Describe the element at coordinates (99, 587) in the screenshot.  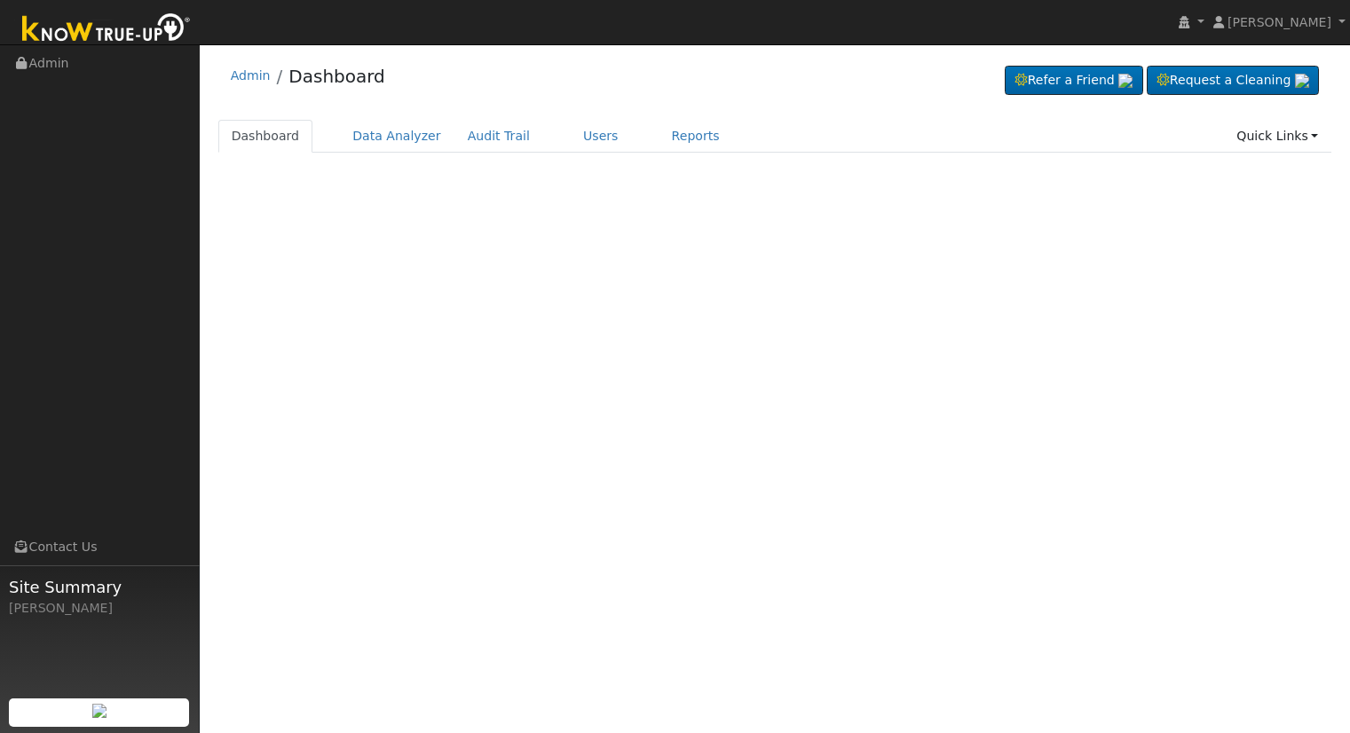
I see `span: Site Summary` at that location.